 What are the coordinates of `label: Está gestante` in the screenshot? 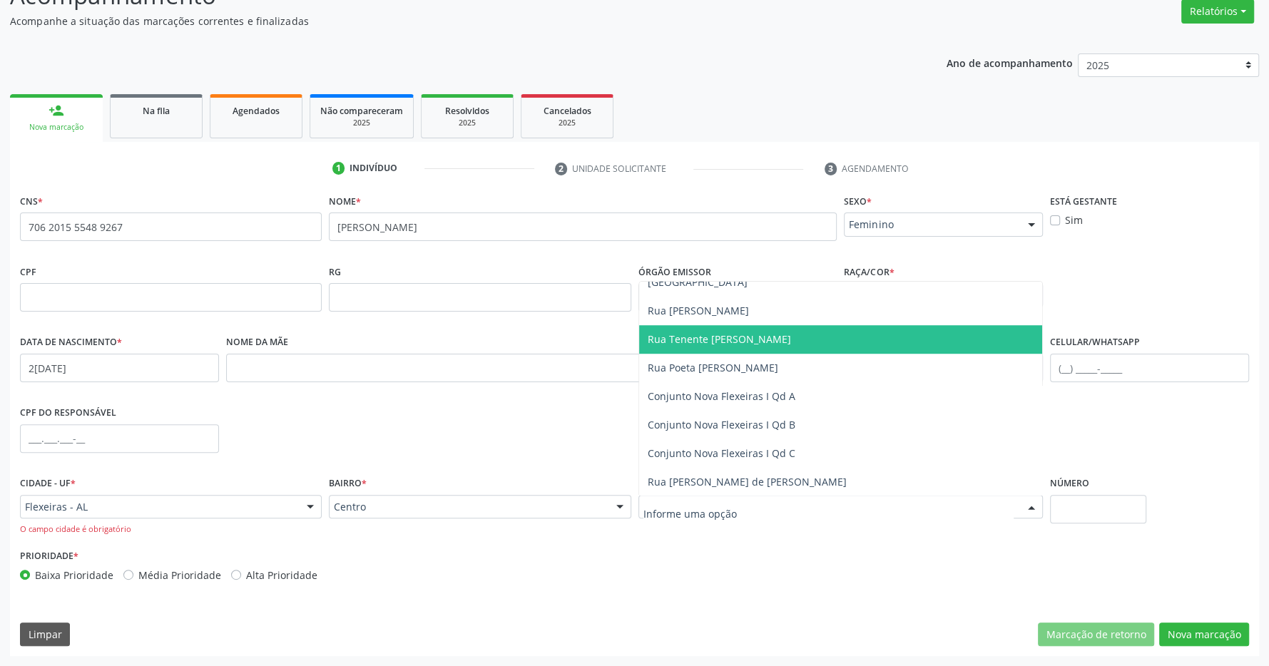 It's located at (1084, 201).